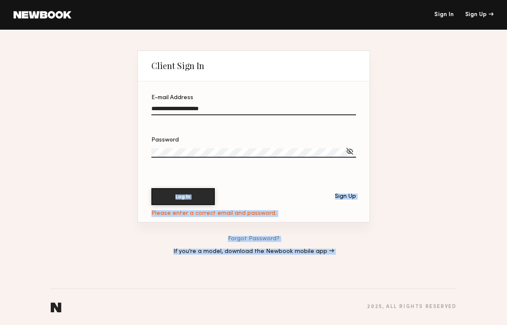  What do you see at coordinates (254, 110) in the screenshot?
I see `input: E-mail Address` at bounding box center [254, 110].